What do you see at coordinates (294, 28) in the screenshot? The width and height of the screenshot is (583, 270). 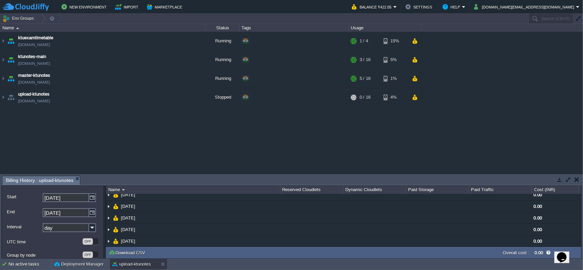 I see `div: Tags` at bounding box center [294, 28].